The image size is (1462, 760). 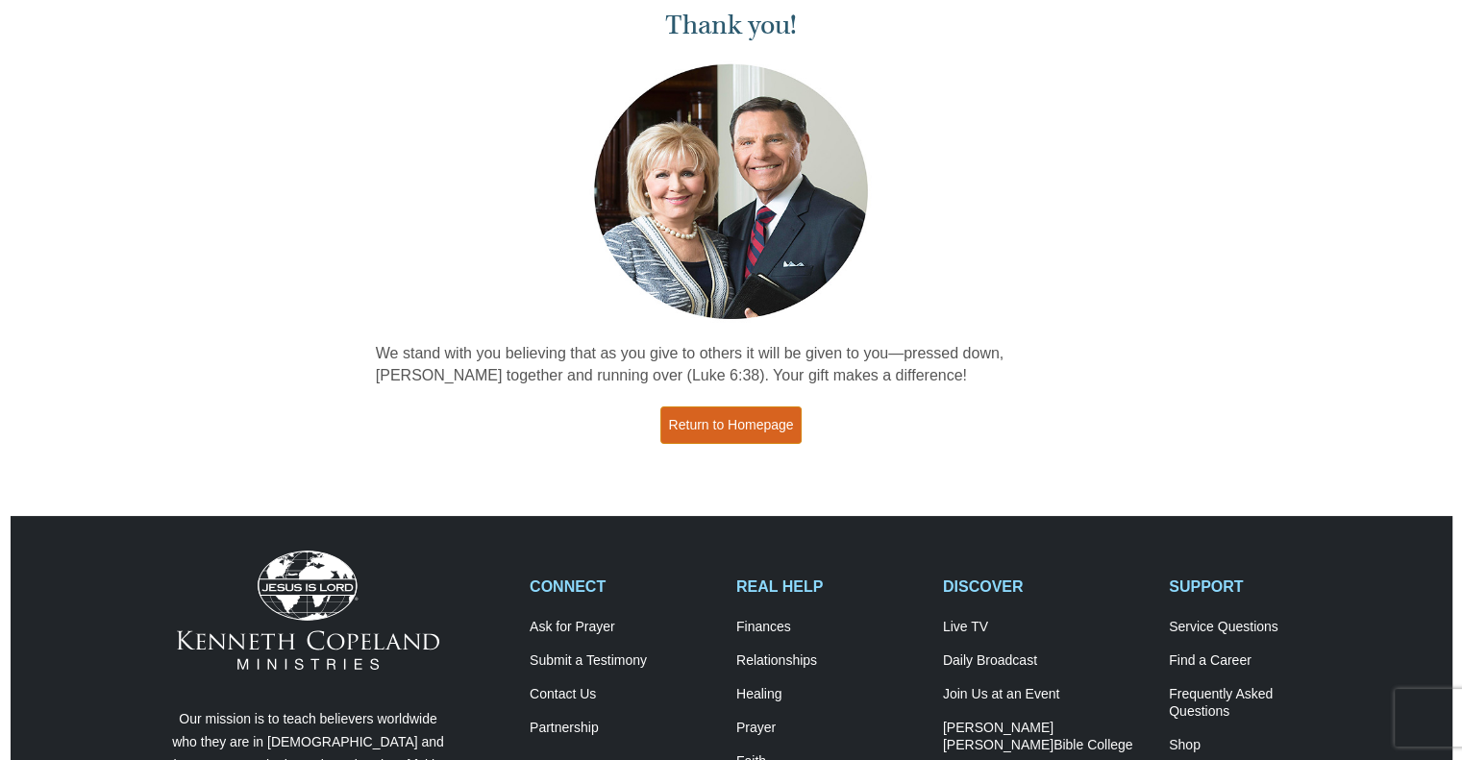 I want to click on img: Kenneth Copeland Ministries, so click(x=308, y=610).